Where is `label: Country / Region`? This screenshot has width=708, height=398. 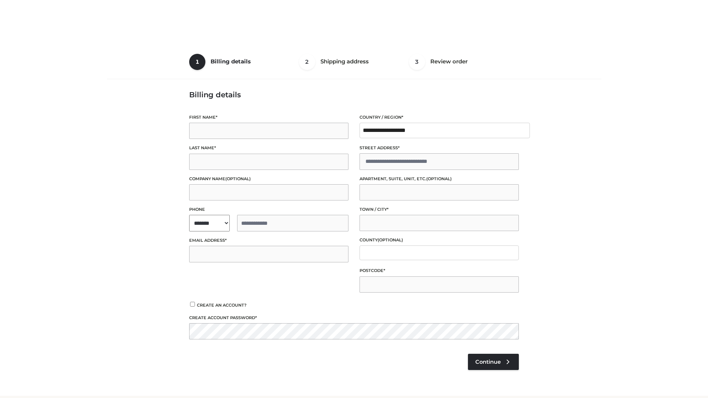
label: Country / Region is located at coordinates (439, 117).